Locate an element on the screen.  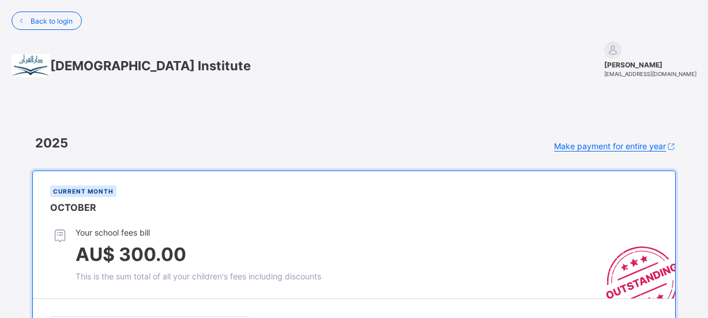
img: outstanding-stamp.3c148f88c3ebafa6da95868fa43343a1.svg is located at coordinates (633, 266).